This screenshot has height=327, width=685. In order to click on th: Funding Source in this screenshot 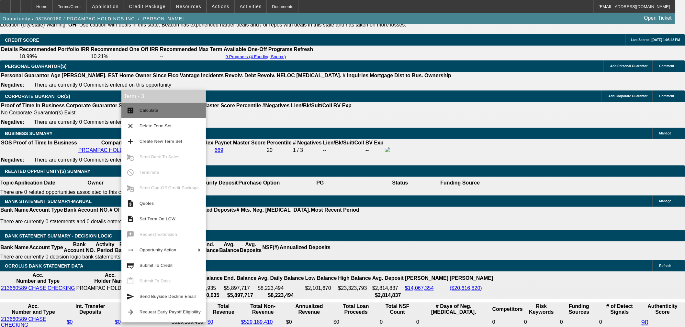, I will do `click(460, 183)`.